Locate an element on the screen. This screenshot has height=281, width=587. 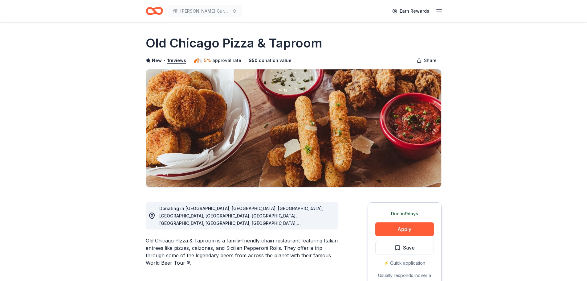
span: $ 50 is located at coordinates (253, 60).